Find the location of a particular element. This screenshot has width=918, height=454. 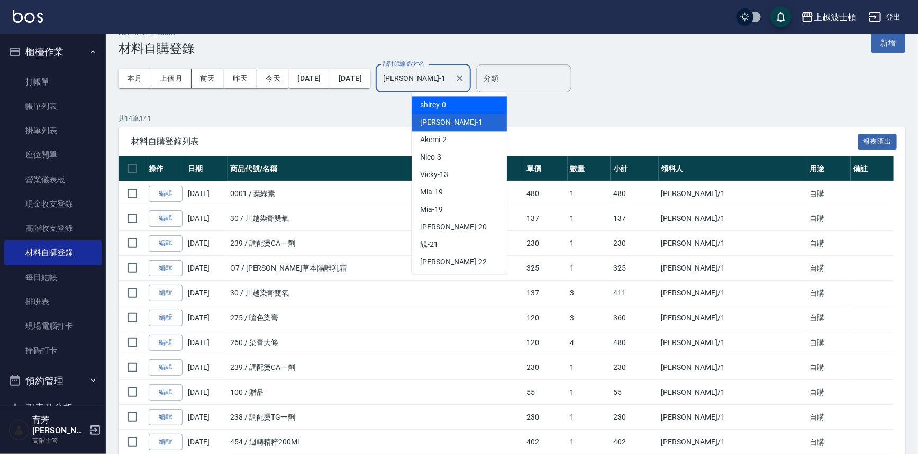

td: 411 is located at coordinates (634, 293).